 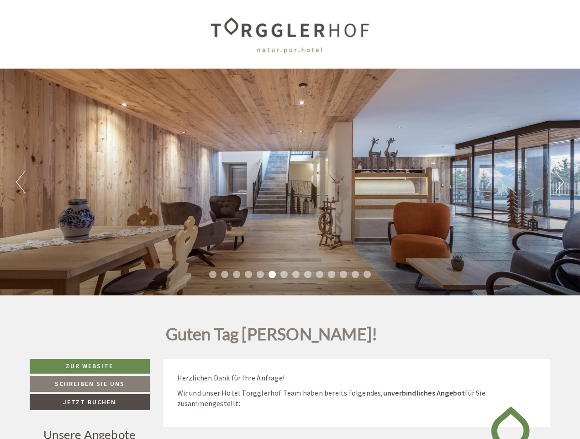 What do you see at coordinates (80, 48) in the screenshot?
I see `small: 03:48` at bounding box center [80, 48].